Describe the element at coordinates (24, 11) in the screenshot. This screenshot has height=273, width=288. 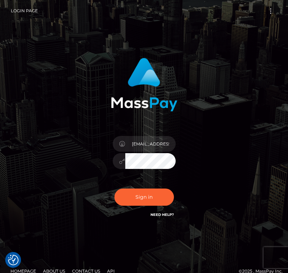
I see `a: Login Page` at that location.